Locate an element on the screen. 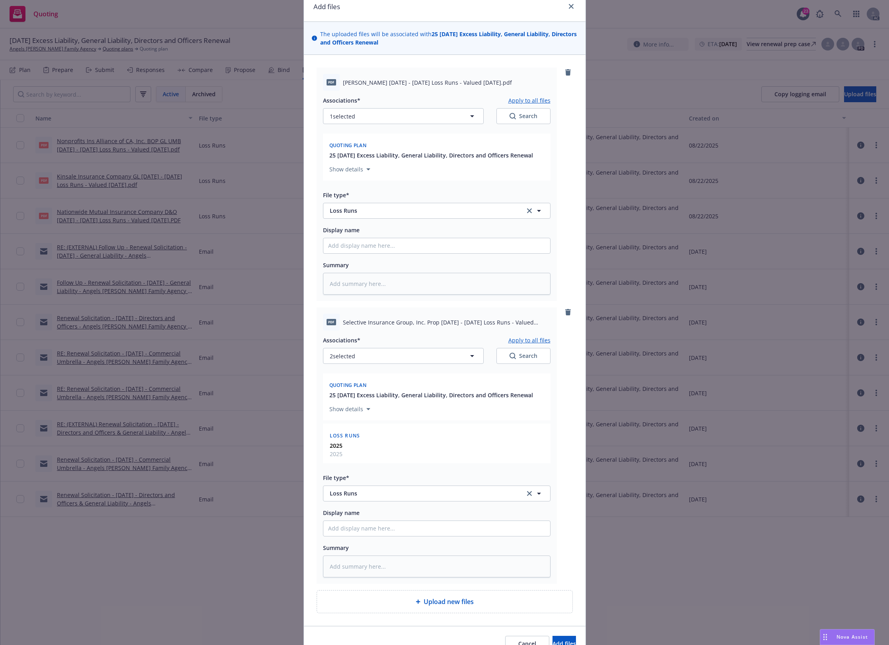  button: 1selected is located at coordinates (403, 116).